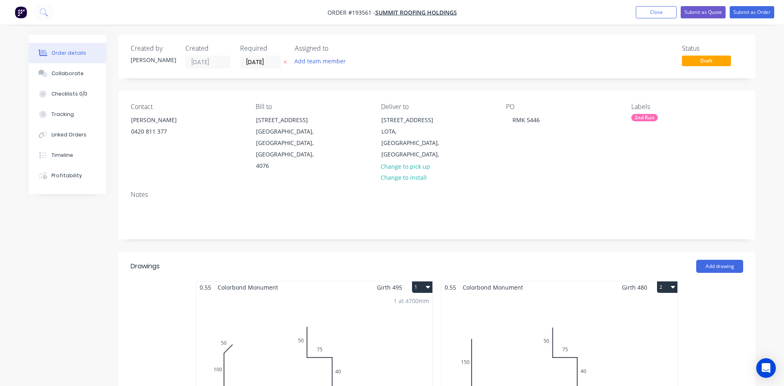 The height and width of the screenshot is (386, 784). I want to click on div: Collaborate, so click(67, 73).